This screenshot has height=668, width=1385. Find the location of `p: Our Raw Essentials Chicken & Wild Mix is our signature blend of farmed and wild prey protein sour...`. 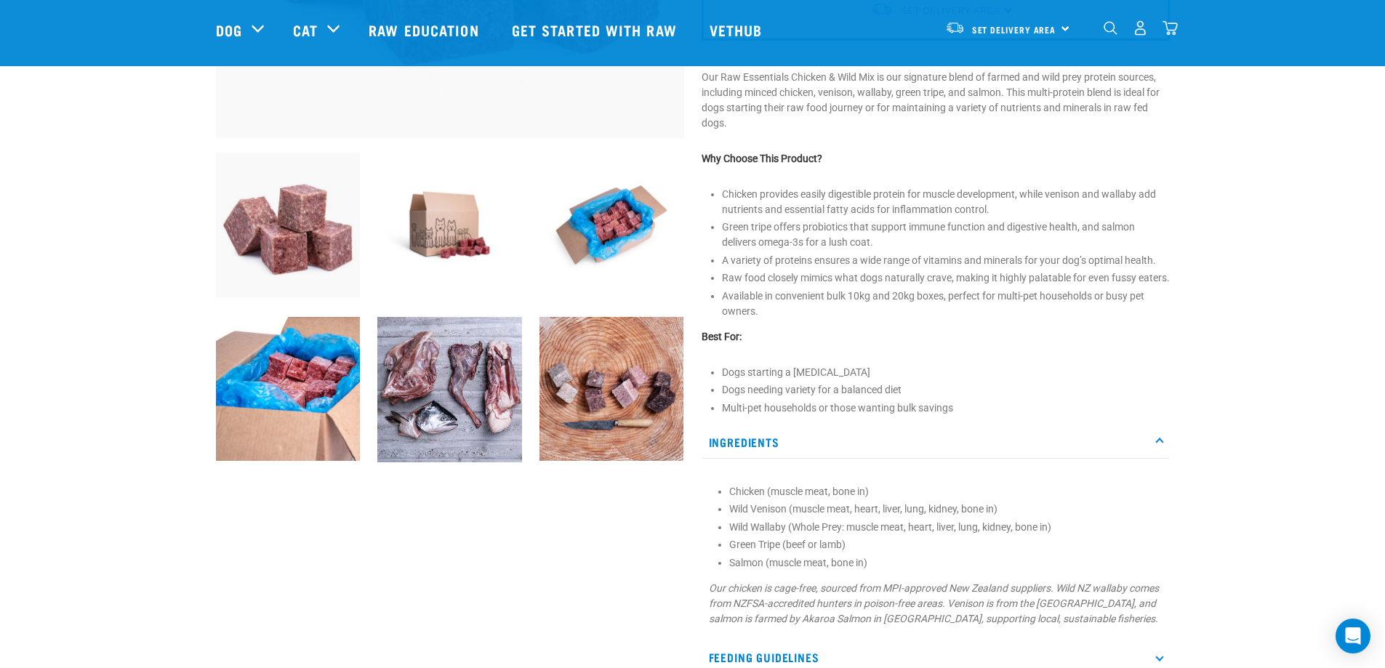

p: Our Raw Essentials Chicken & Wild Mix is our signature blend of farmed and wild prey protein sour... is located at coordinates (936, 100).